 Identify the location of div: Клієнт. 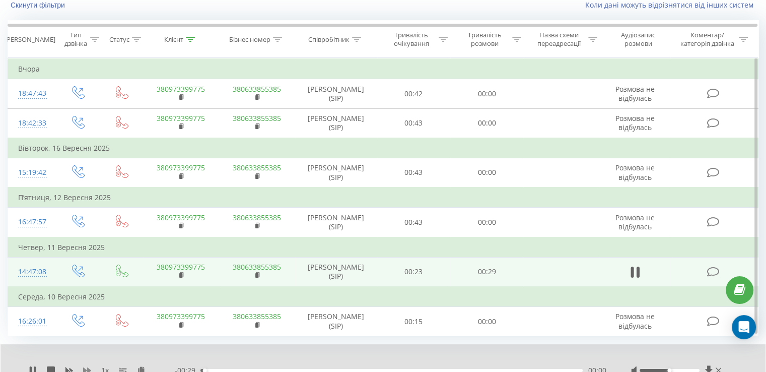
(174, 39).